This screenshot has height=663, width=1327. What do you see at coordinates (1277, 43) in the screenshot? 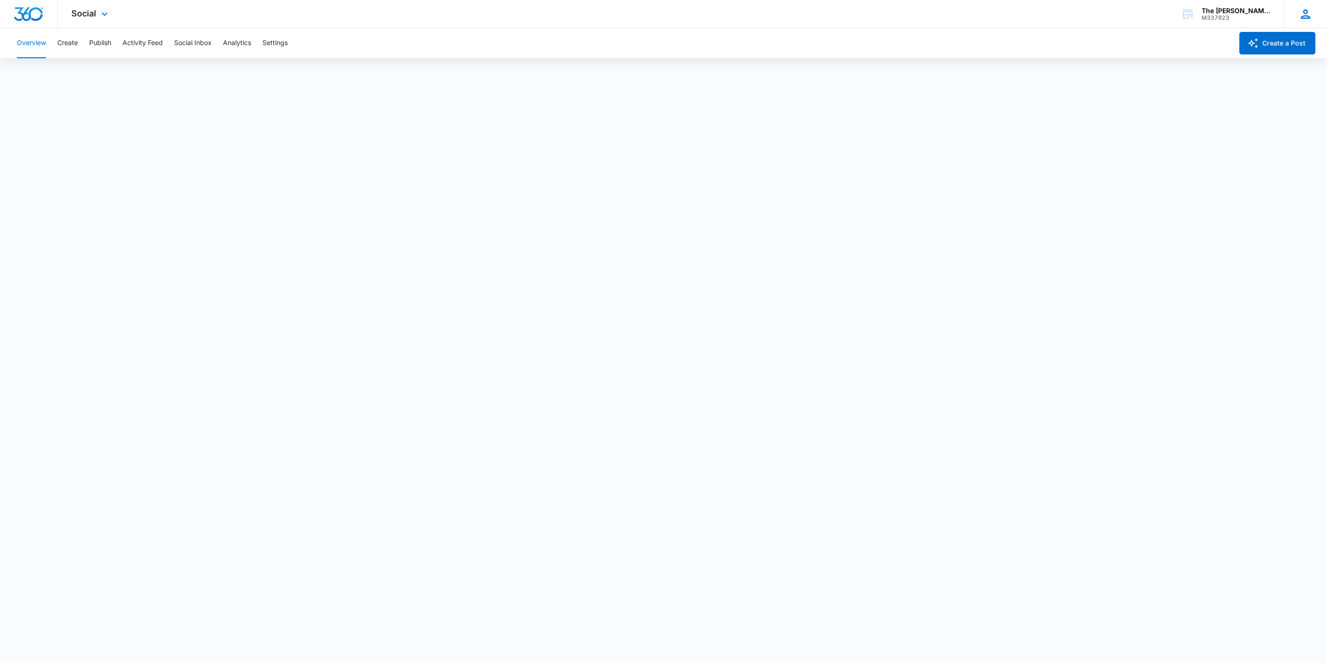
I see `button: Create a Post` at bounding box center [1277, 43].